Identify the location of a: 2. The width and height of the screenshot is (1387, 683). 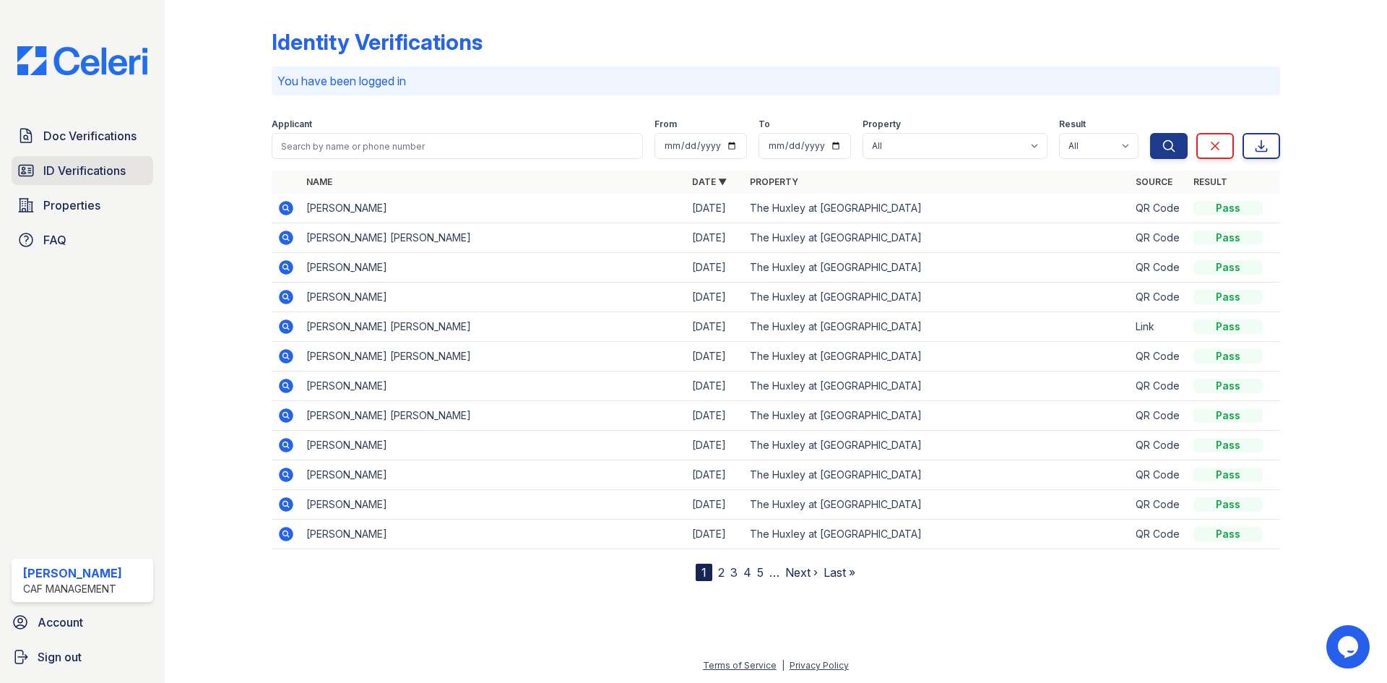
(721, 572).